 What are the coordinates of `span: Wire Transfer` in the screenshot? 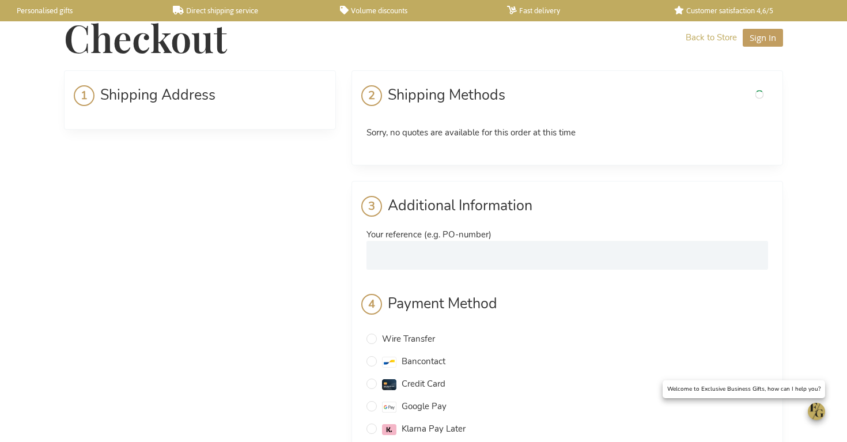 It's located at (409, 339).